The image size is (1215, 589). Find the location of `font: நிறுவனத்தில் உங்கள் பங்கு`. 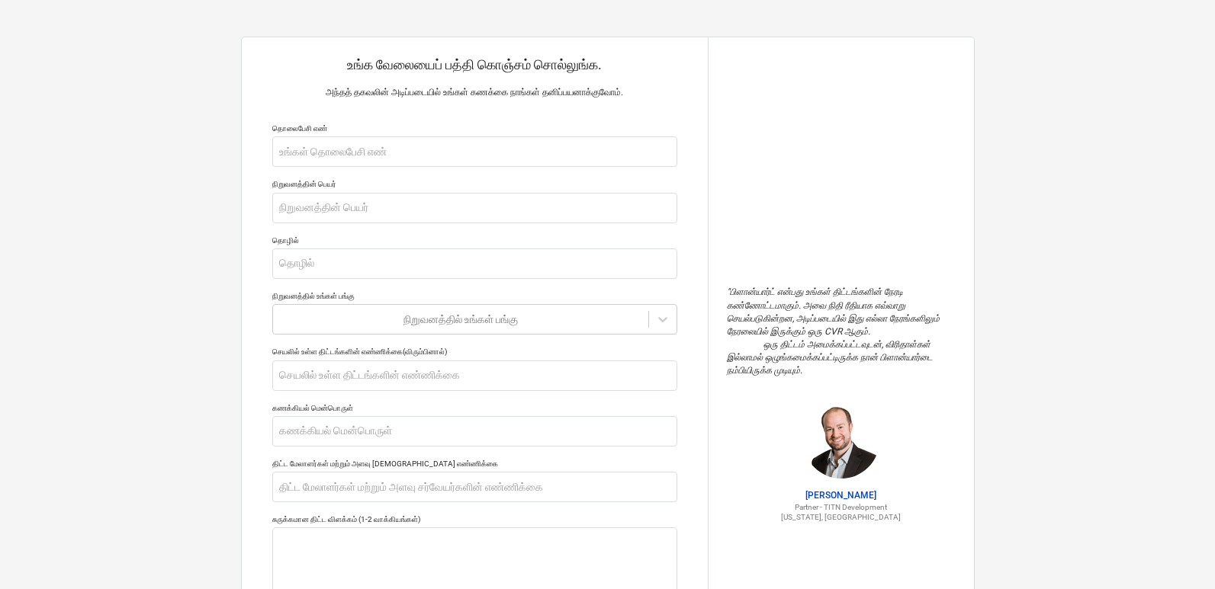

font: நிறுவனத்தில் உங்கள் பங்கு is located at coordinates (313, 296).